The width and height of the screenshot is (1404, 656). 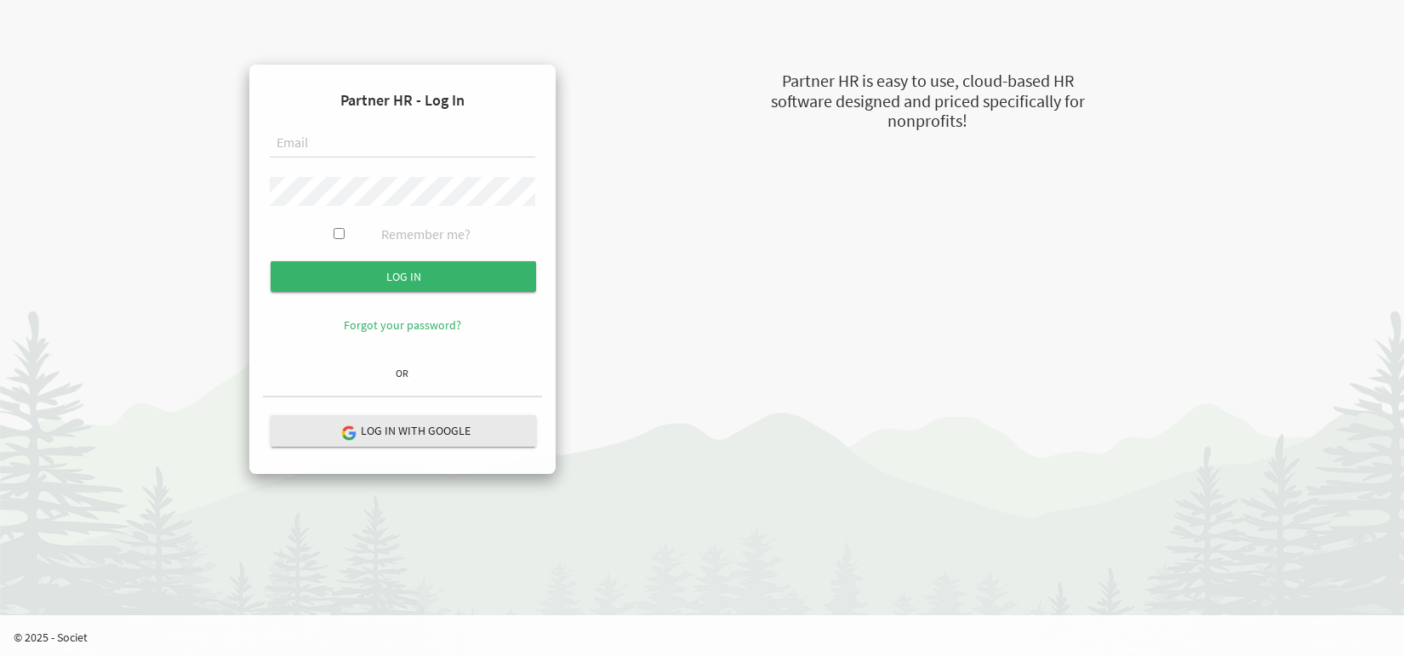 What do you see at coordinates (709, 637) in the screenshot?
I see `p: © 2025 - Societ` at bounding box center [709, 637].